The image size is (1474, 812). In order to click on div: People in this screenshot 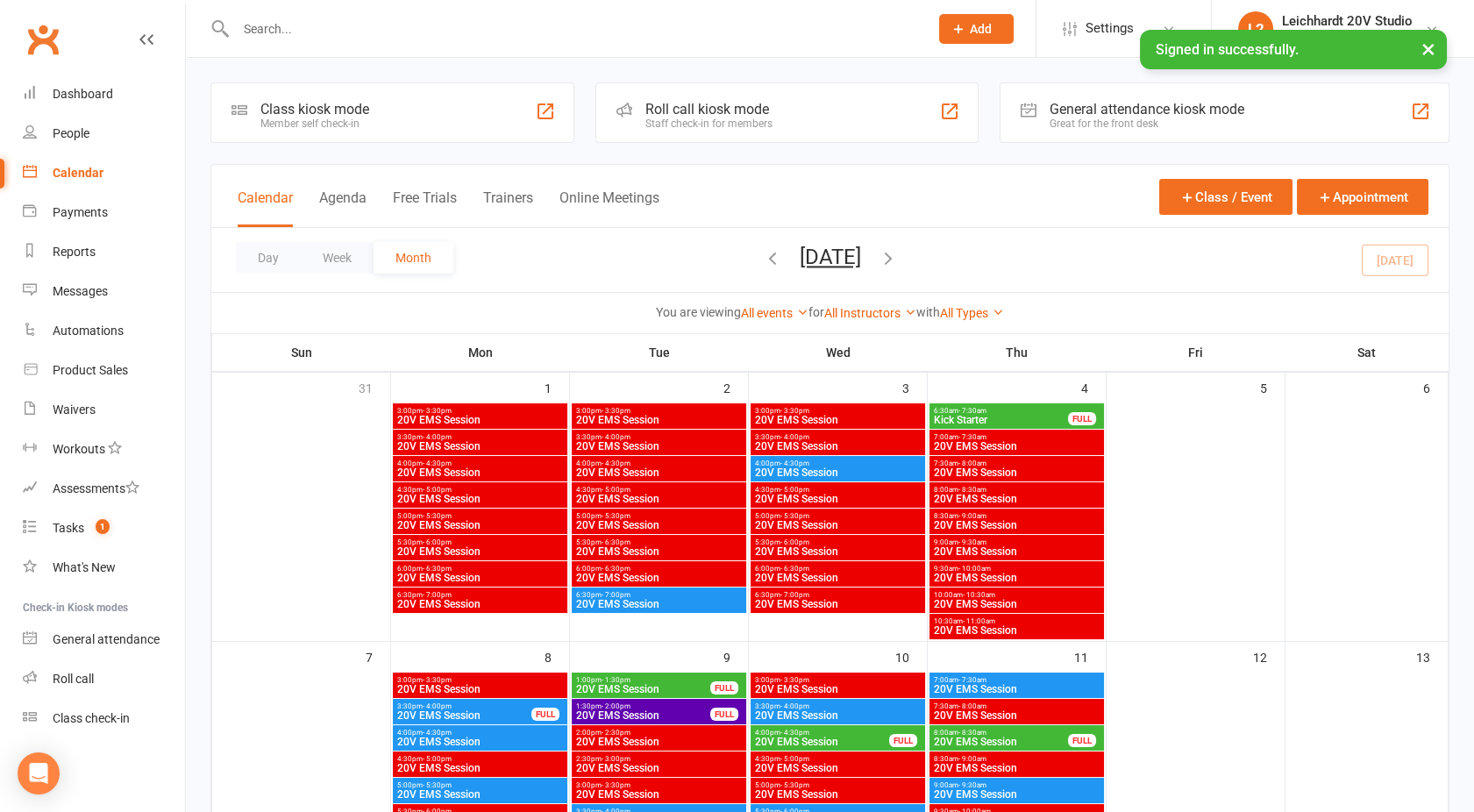, I will do `click(71, 133)`.